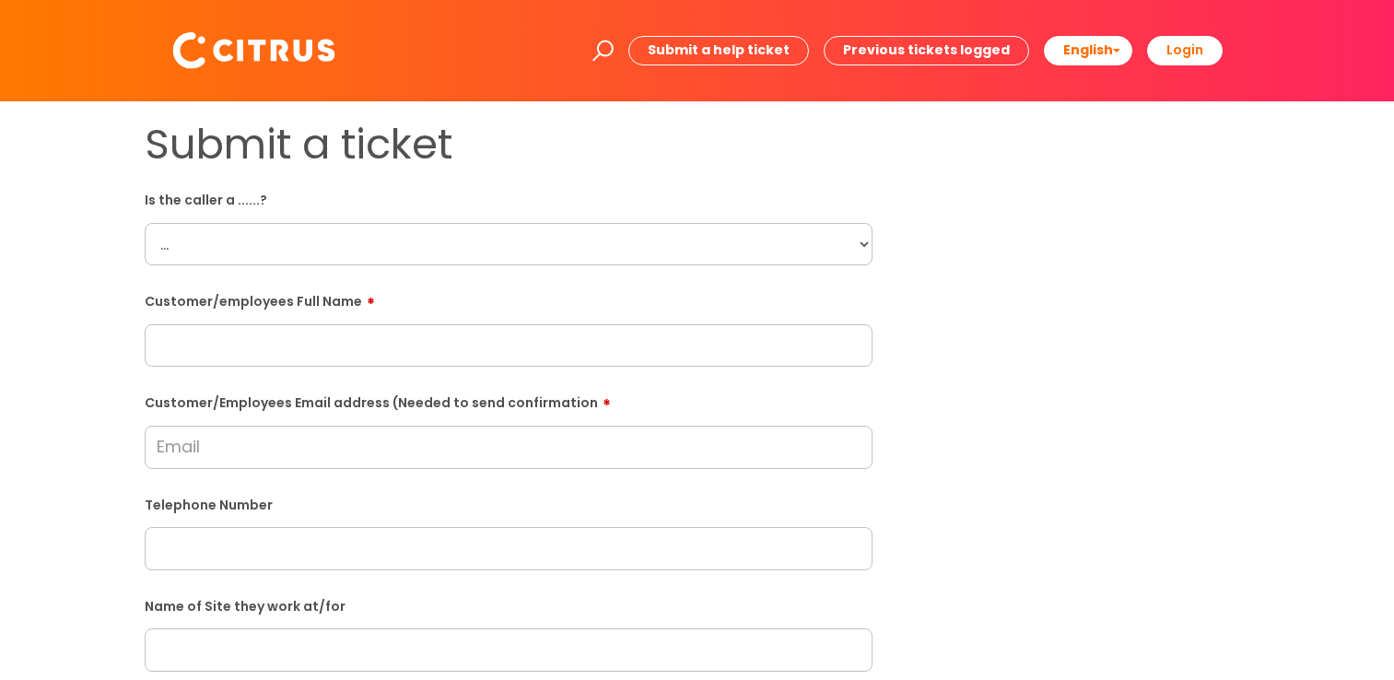  I want to click on a: Submit a help ticket, so click(719, 50).